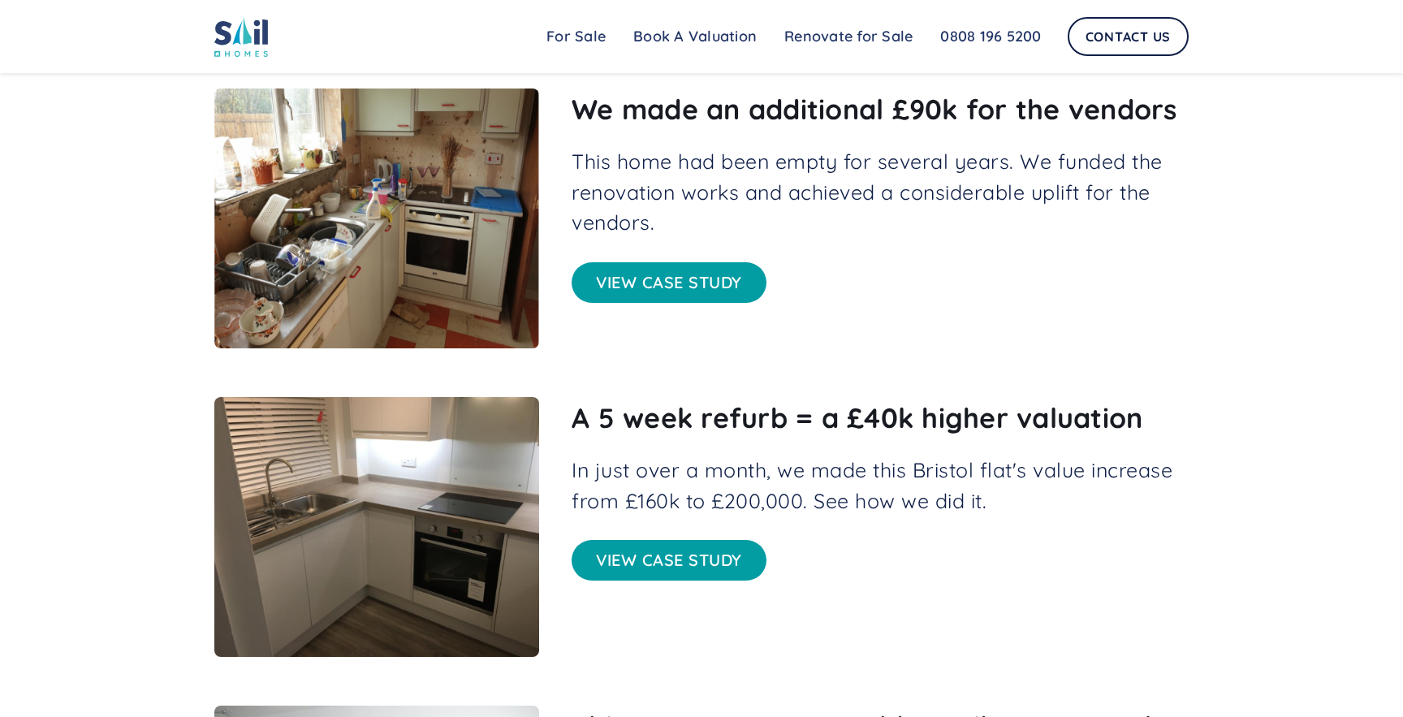 The image size is (1403, 717). I want to click on a: Book A Valuation, so click(695, 37).